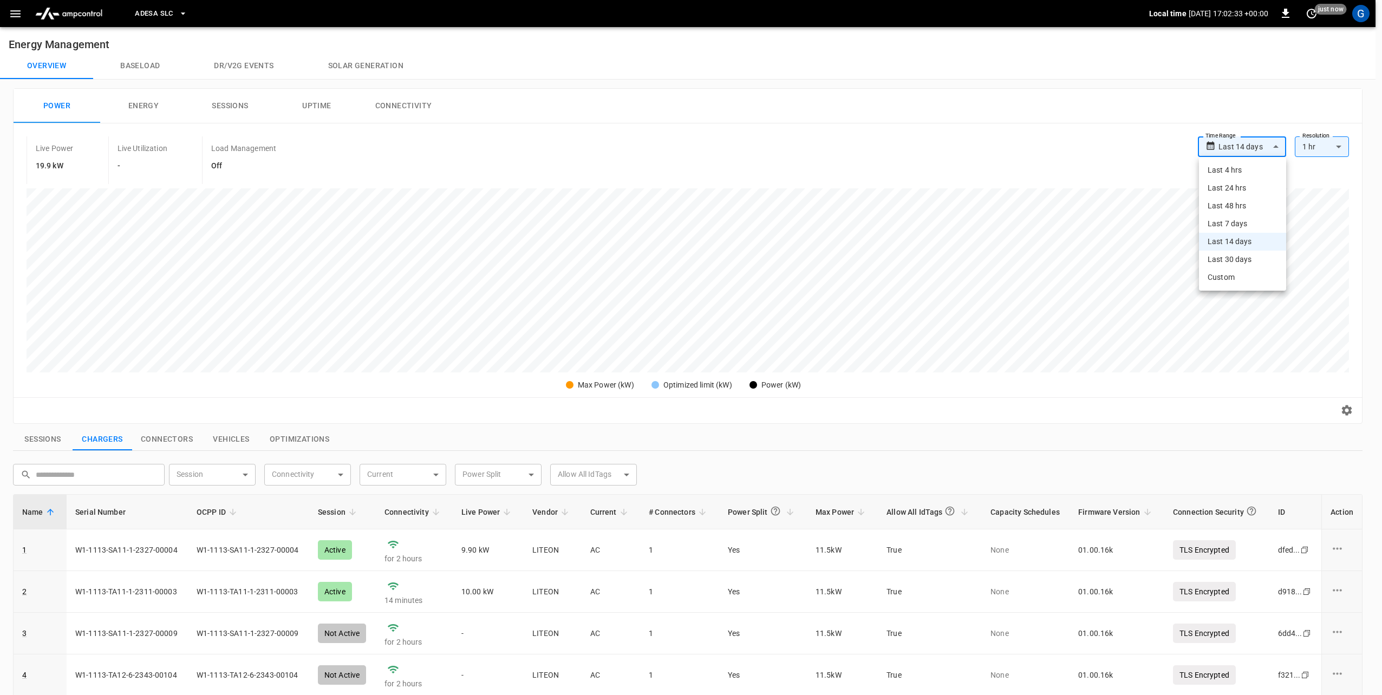 This screenshot has height=695, width=1382. Describe the element at coordinates (1242, 224) in the screenshot. I see `li: Last 7 days` at that location.